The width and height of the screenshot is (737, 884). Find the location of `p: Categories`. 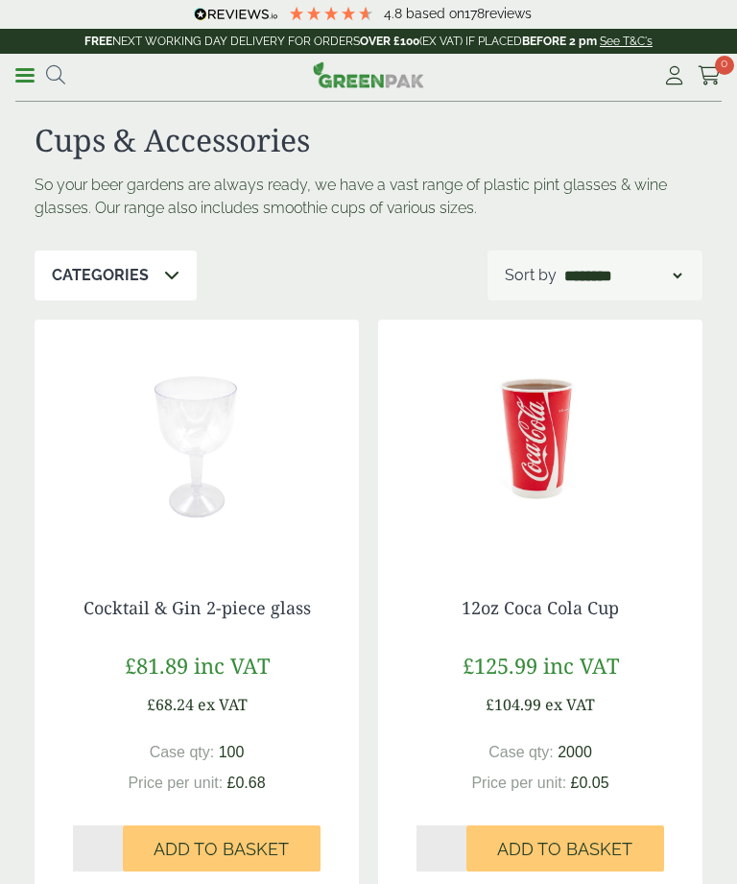

p: Categories is located at coordinates (100, 276).